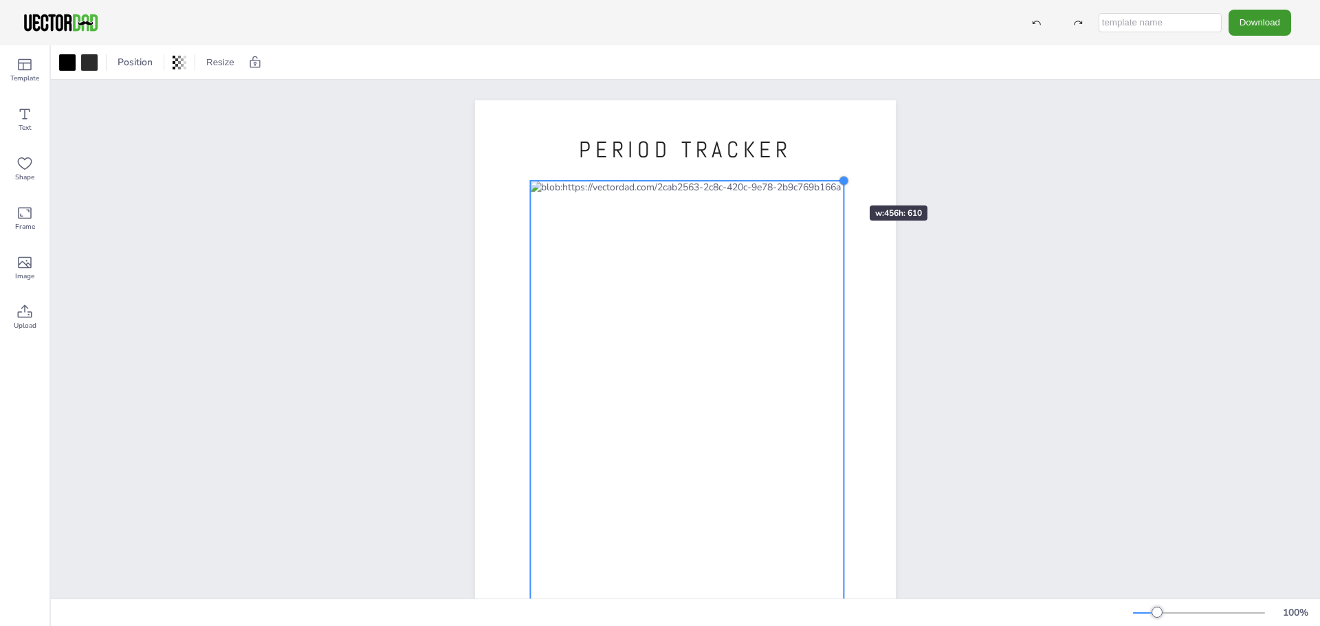  I want to click on span: Shape, so click(25, 177).